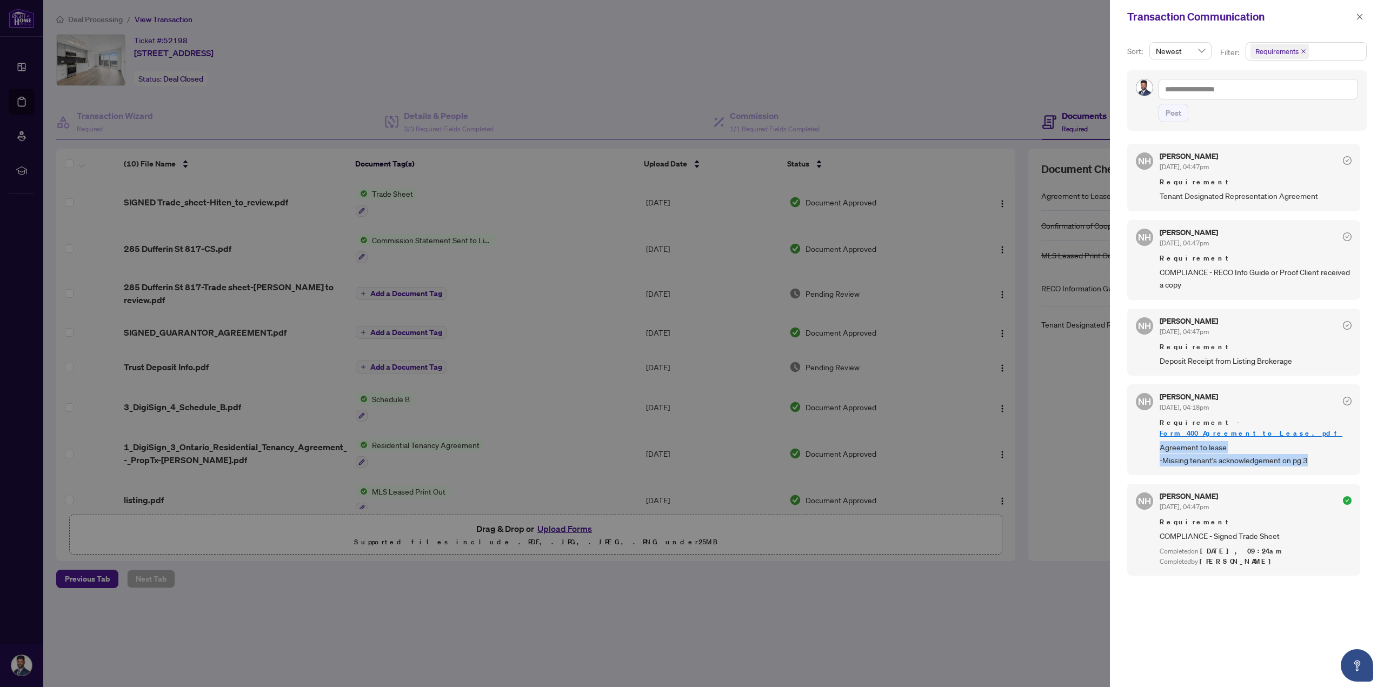 The width and height of the screenshot is (1384, 687). What do you see at coordinates (1256, 562) in the screenshot?
I see `div: Completed by` at bounding box center [1256, 562].